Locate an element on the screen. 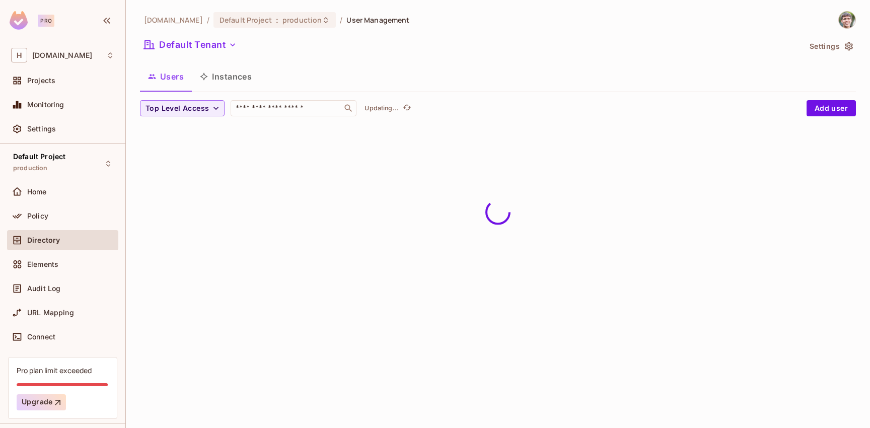 This screenshot has height=428, width=870. span: H is located at coordinates (19, 55).